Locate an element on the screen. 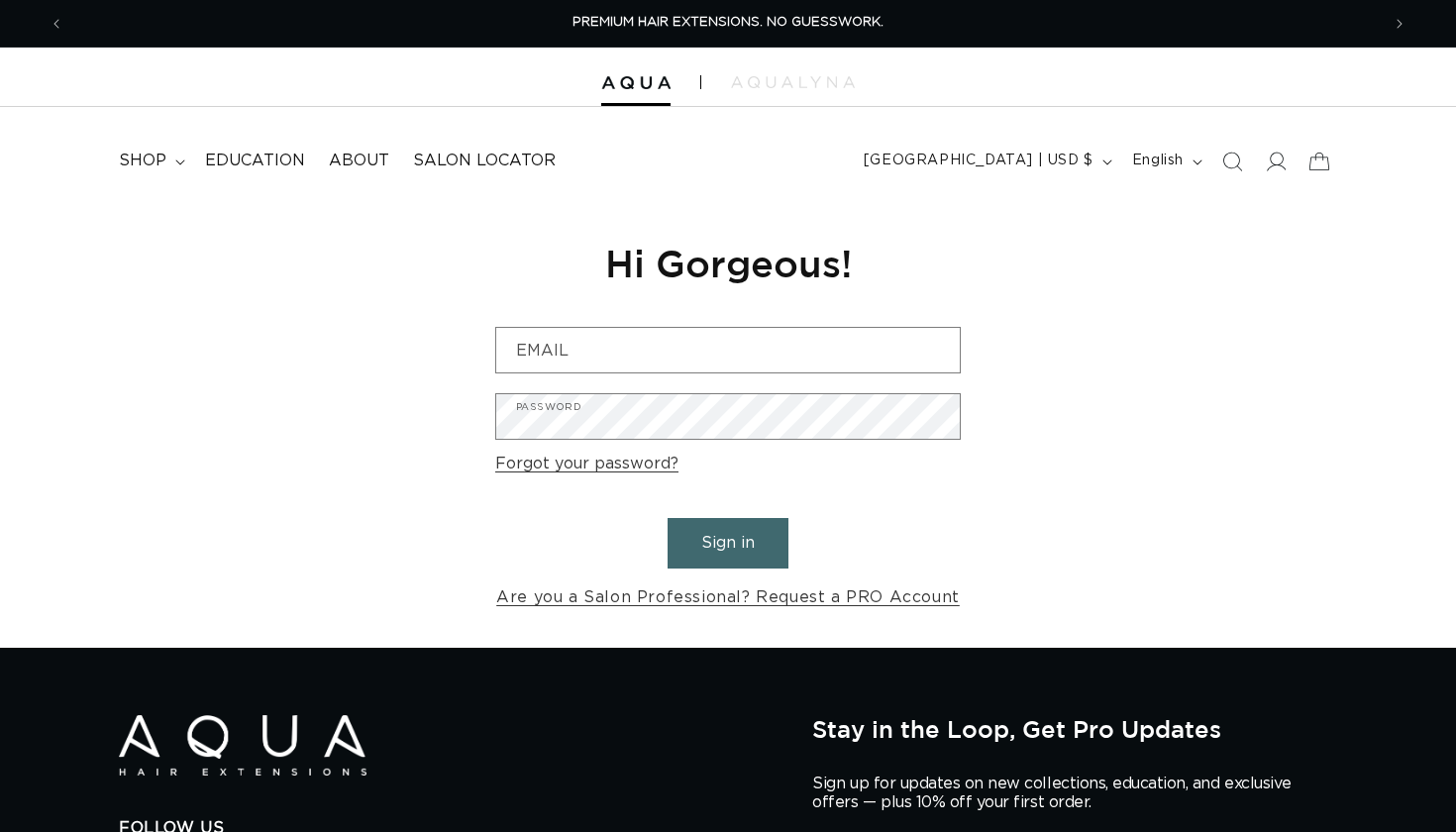 Image resolution: width=1456 pixels, height=832 pixels. h2: Stay in the Loop, Get Pro Updates is located at coordinates (1074, 728).